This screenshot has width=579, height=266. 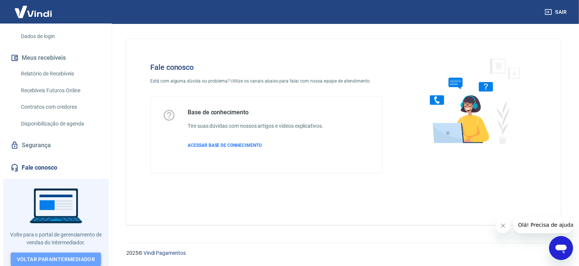 What do you see at coordinates (60, 74) in the screenshot?
I see `a: Relatório de Recebíveis` at bounding box center [60, 74].